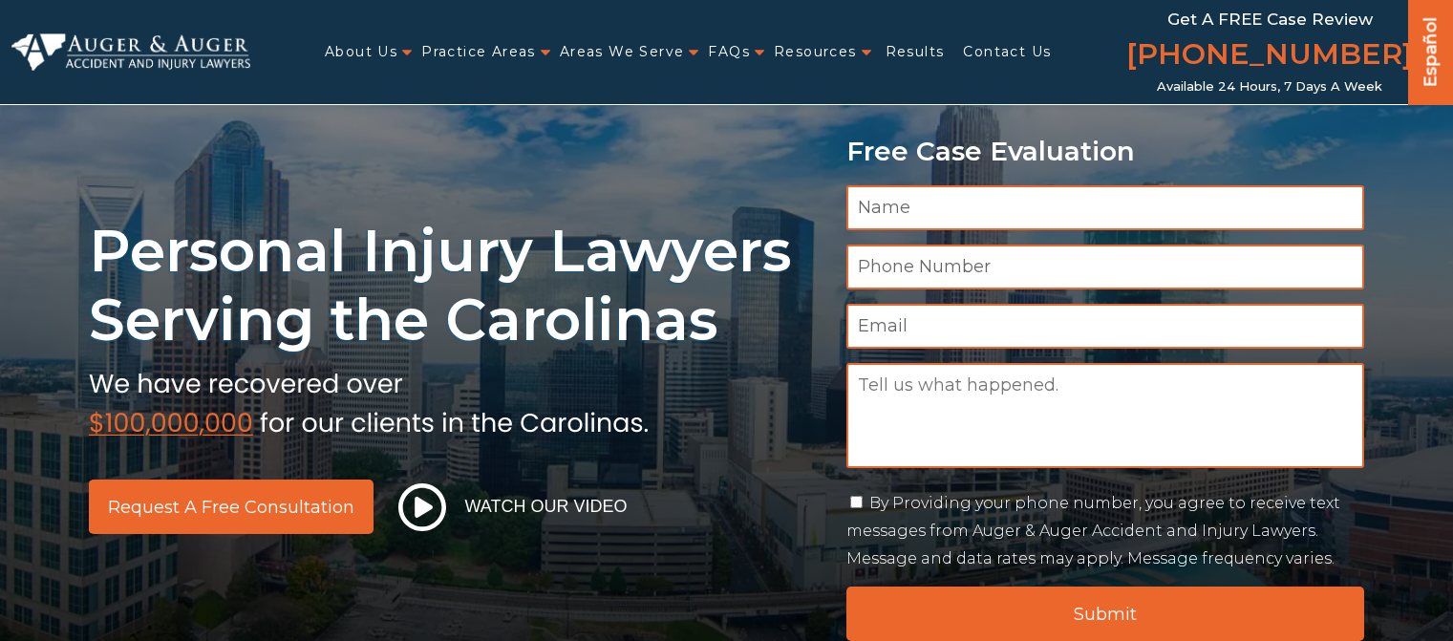 This screenshot has height=641, width=1453. I want to click on a: Auger & Auger Accident and Injury Lawyers Logo, so click(131, 52).